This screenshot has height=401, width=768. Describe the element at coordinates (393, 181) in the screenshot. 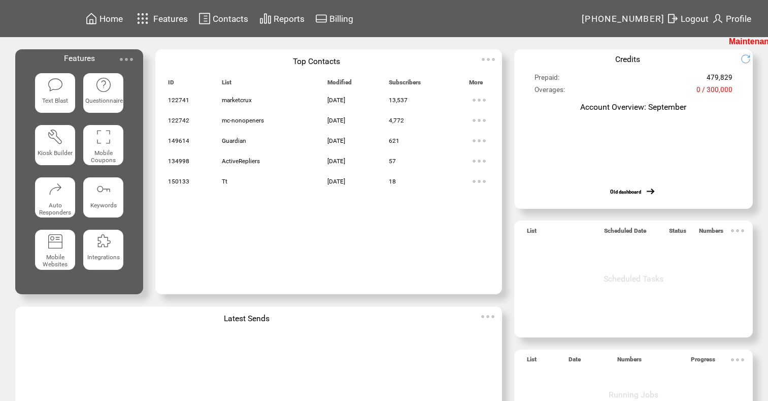

I see `span: 18` at that location.